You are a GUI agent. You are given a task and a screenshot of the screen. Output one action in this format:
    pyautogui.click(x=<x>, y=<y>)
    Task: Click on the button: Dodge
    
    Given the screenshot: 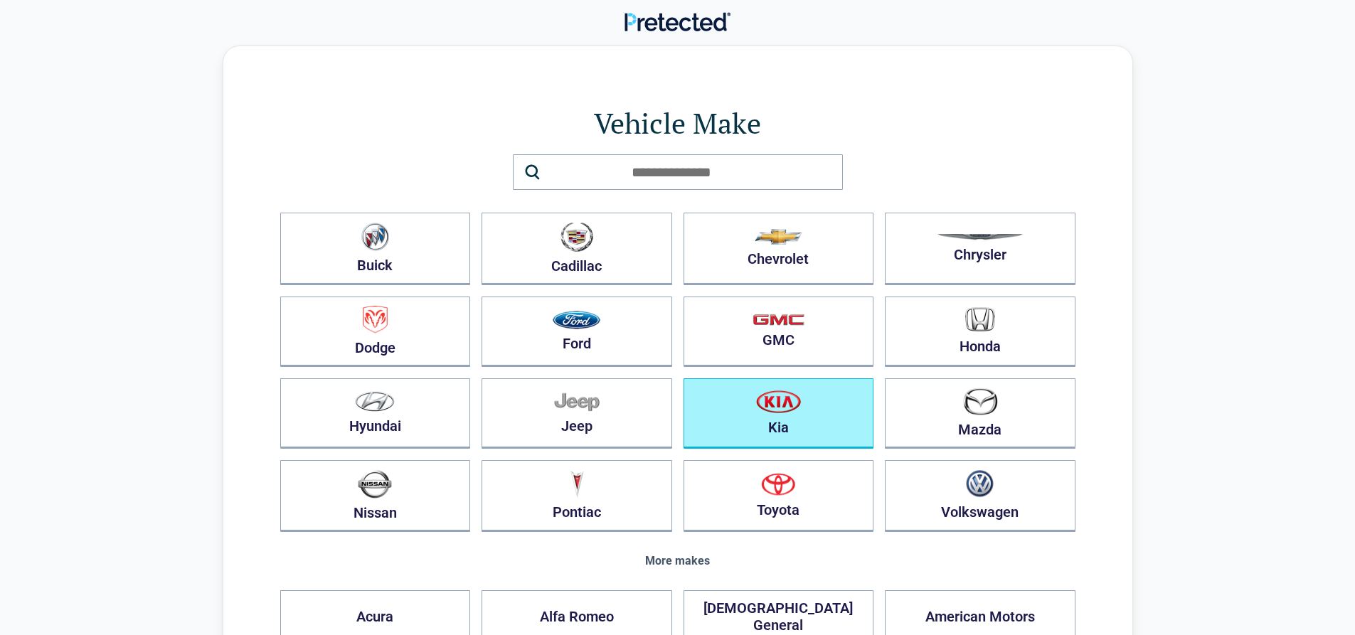 What is the action you would take?
    pyautogui.click(x=376, y=331)
    